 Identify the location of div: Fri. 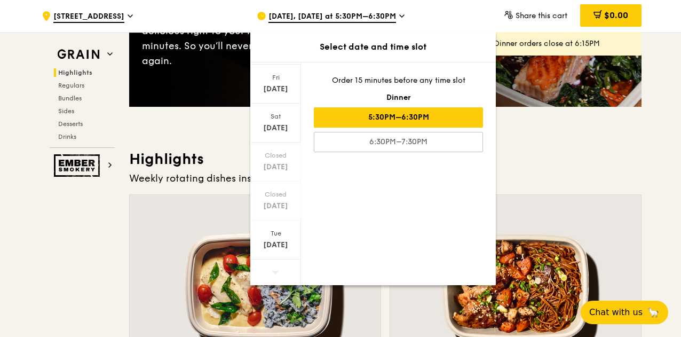
(276, 77).